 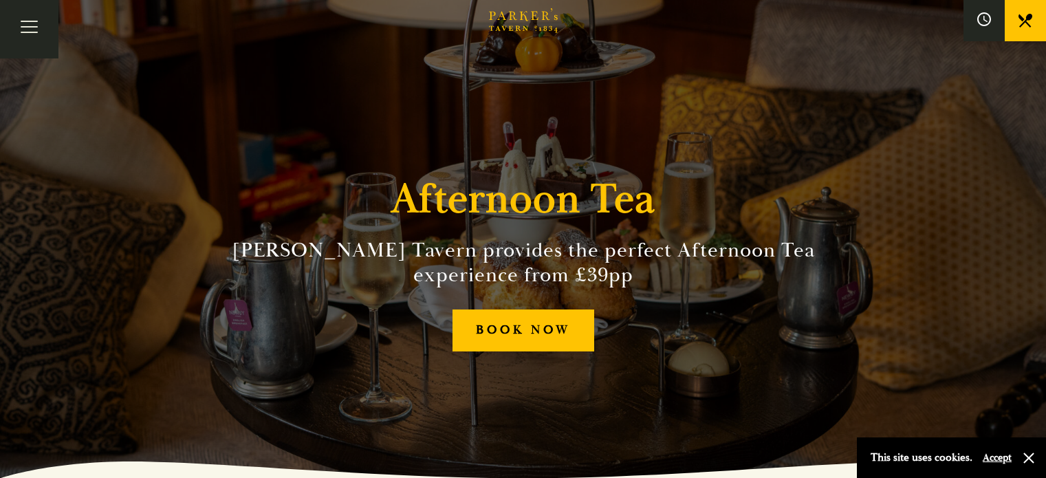 What do you see at coordinates (1029, 458) in the screenshot?
I see `button: Close and accept` at bounding box center [1029, 458].